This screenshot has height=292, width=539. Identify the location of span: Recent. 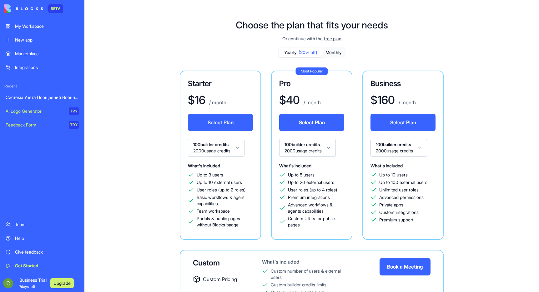
(42, 86).